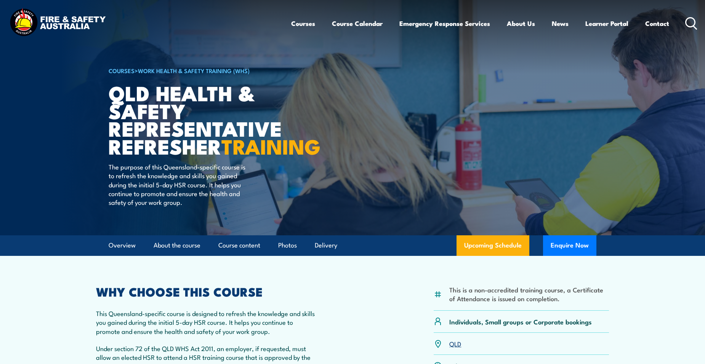 The width and height of the screenshot is (705, 364). Describe the element at coordinates (493, 246) in the screenshot. I see `a: Upcoming Schedule` at that location.